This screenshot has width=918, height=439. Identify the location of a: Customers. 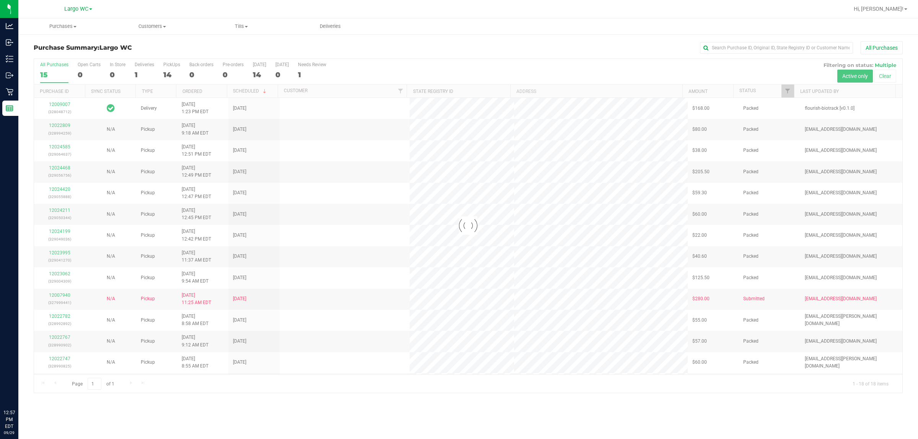
(152, 26).